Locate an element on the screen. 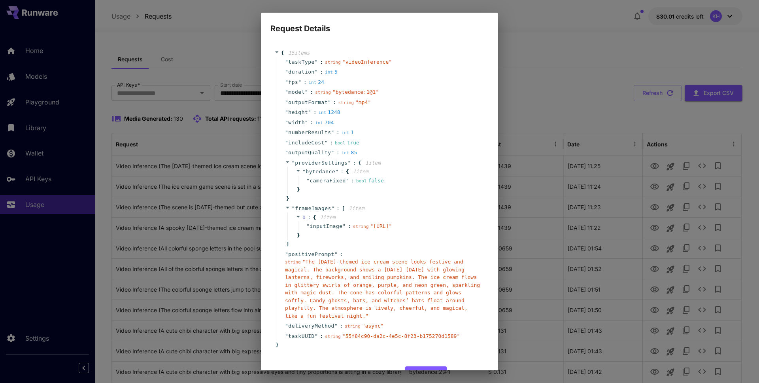  span: " async " is located at coordinates (373, 325).